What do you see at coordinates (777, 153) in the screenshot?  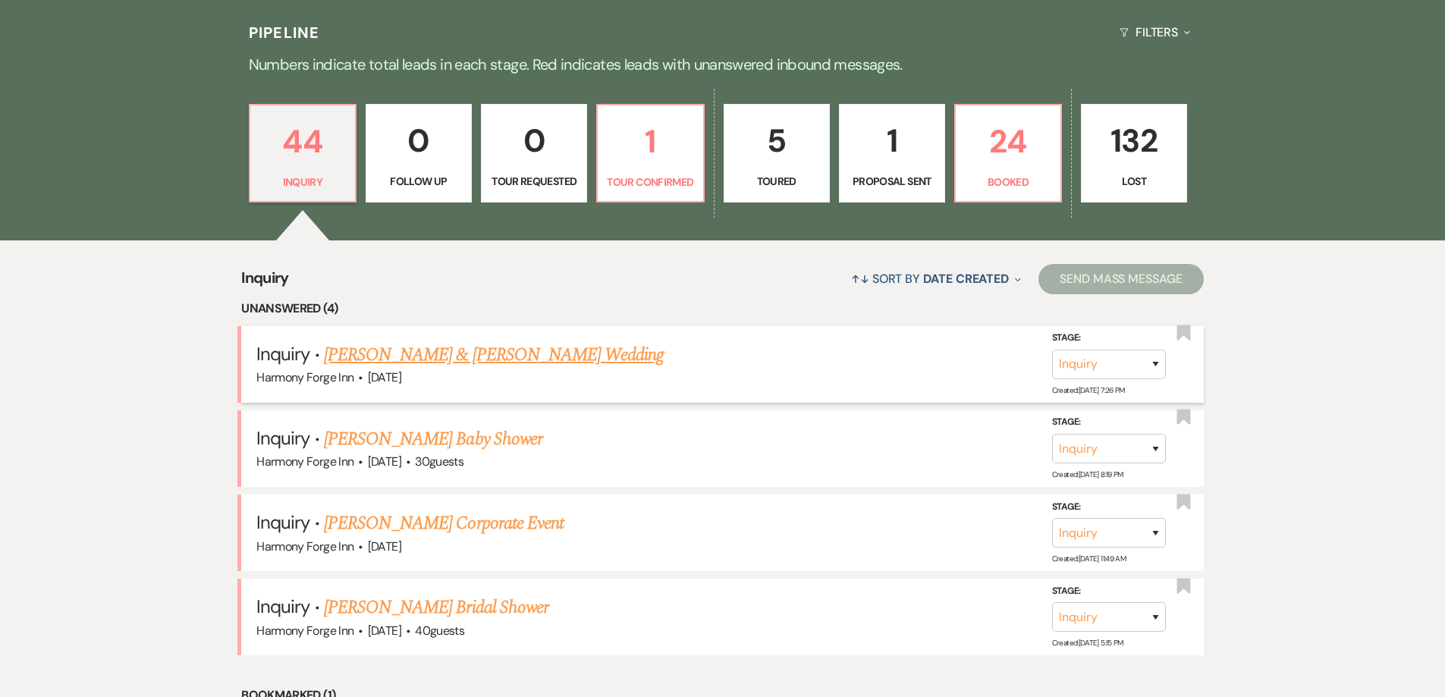 I see `a: 5Toured` at bounding box center [777, 153].